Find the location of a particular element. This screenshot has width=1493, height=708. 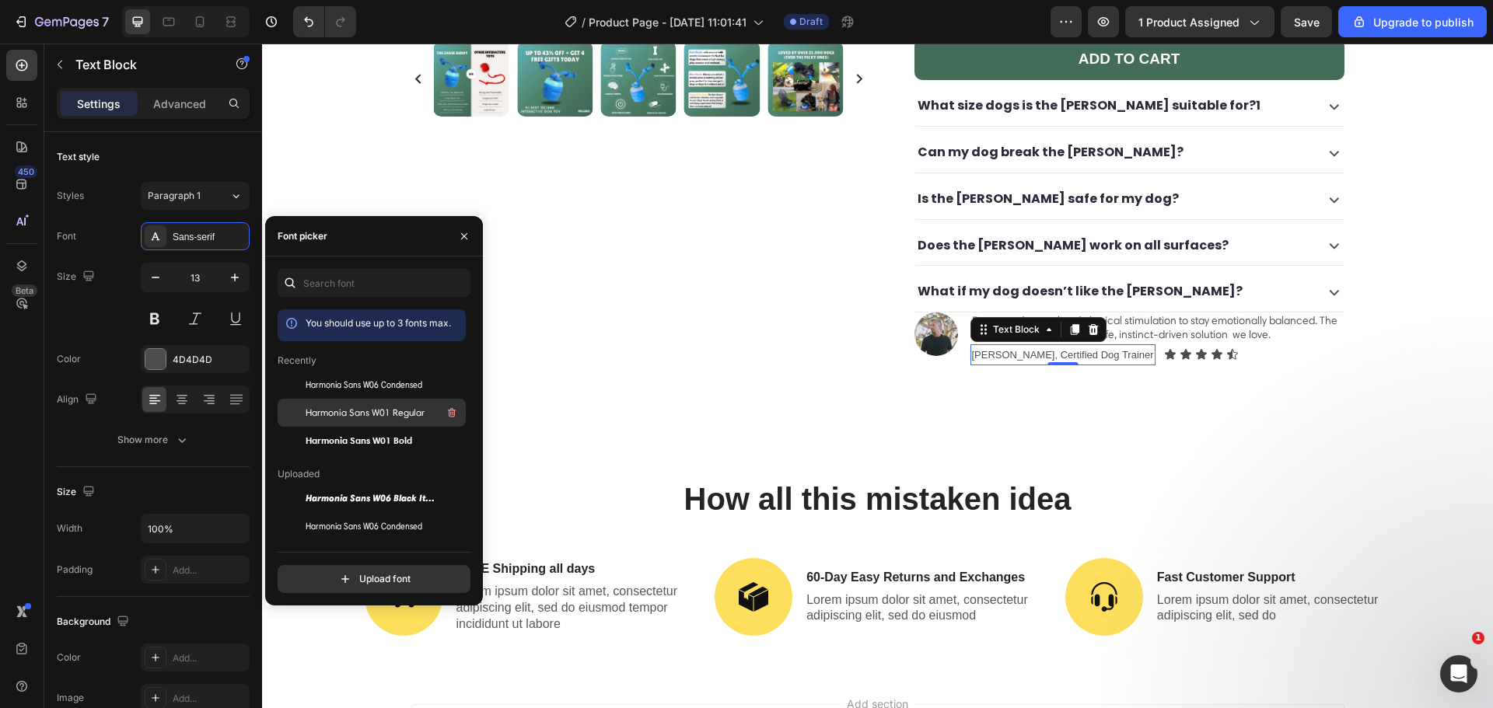

div: Add to cart is located at coordinates (867, 16).